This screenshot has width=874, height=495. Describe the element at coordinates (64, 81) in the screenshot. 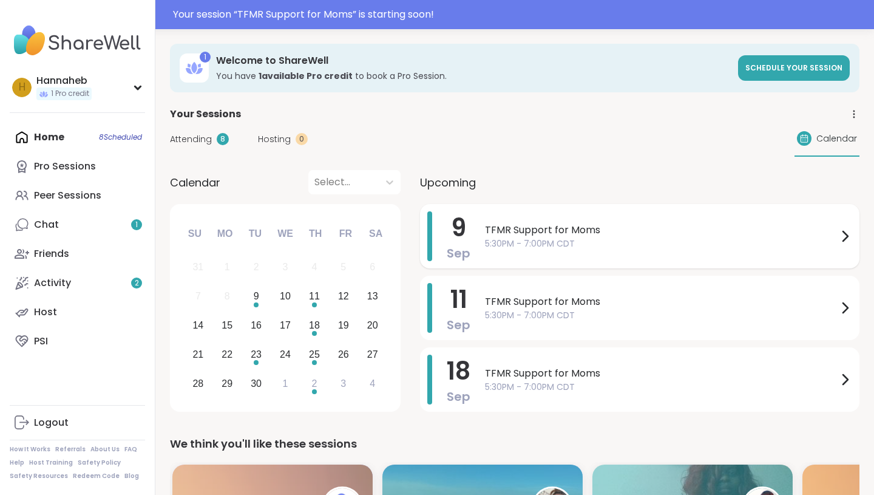

I see `div: Hannaheb` at that location.